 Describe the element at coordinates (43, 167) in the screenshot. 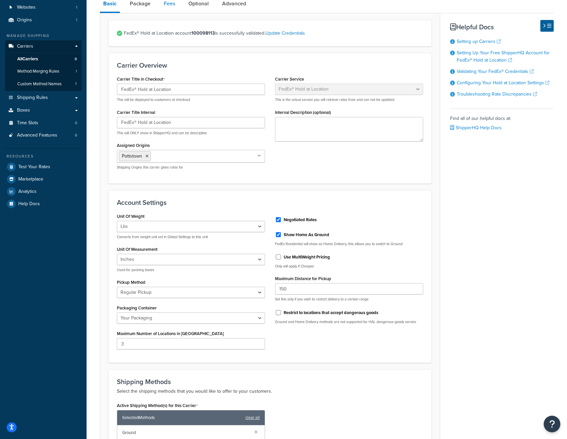

I see `a: Test Your Rates` at that location.